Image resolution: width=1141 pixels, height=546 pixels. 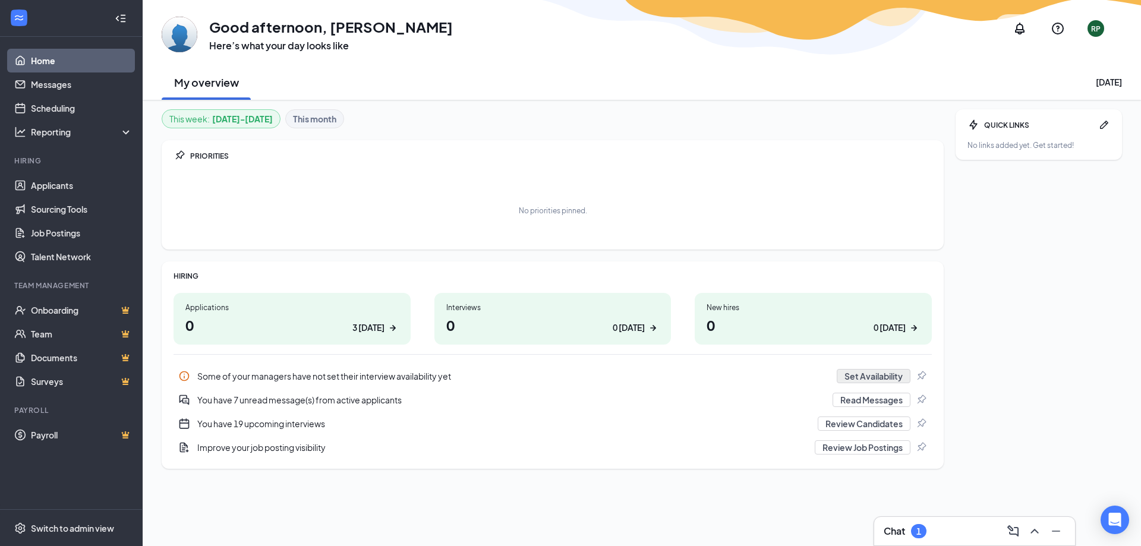 I want to click on a: Sourcing Tools, so click(x=81, y=209).